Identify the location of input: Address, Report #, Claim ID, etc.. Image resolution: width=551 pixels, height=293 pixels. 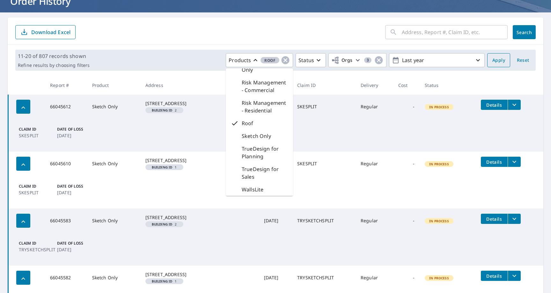
(455, 32).